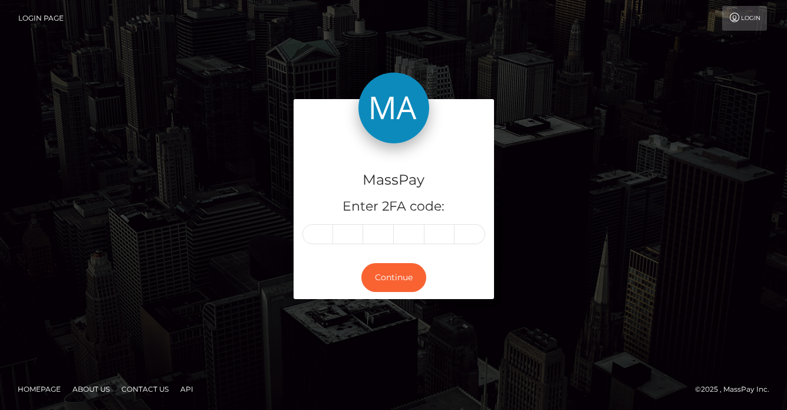 The height and width of the screenshot is (410, 787). Describe the element at coordinates (39, 388) in the screenshot. I see `a: Homepage` at that location.